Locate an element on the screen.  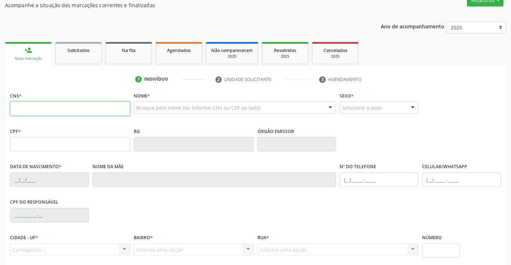
div: person_add is located at coordinates (28, 50).